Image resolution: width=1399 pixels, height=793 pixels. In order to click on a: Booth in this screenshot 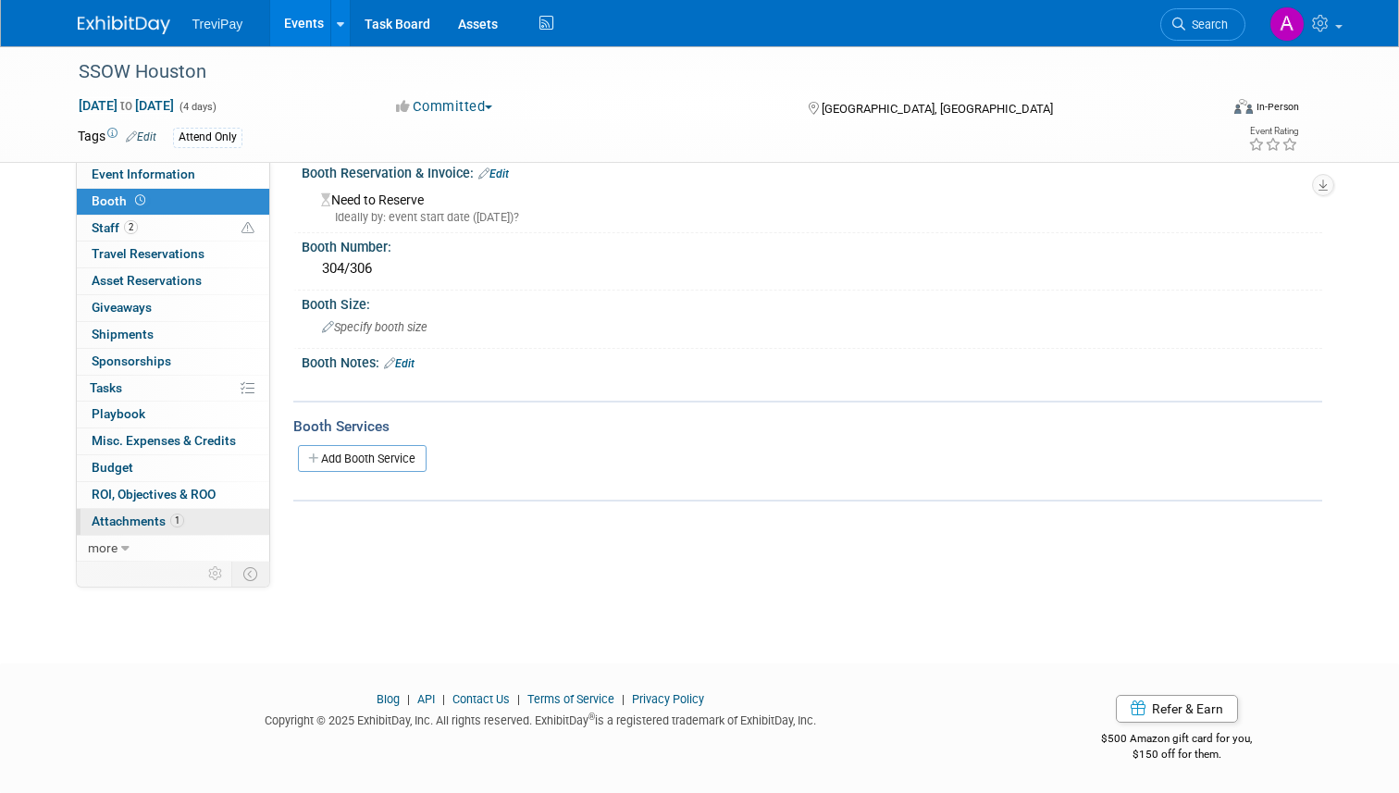, I will do `click(173, 202)`.